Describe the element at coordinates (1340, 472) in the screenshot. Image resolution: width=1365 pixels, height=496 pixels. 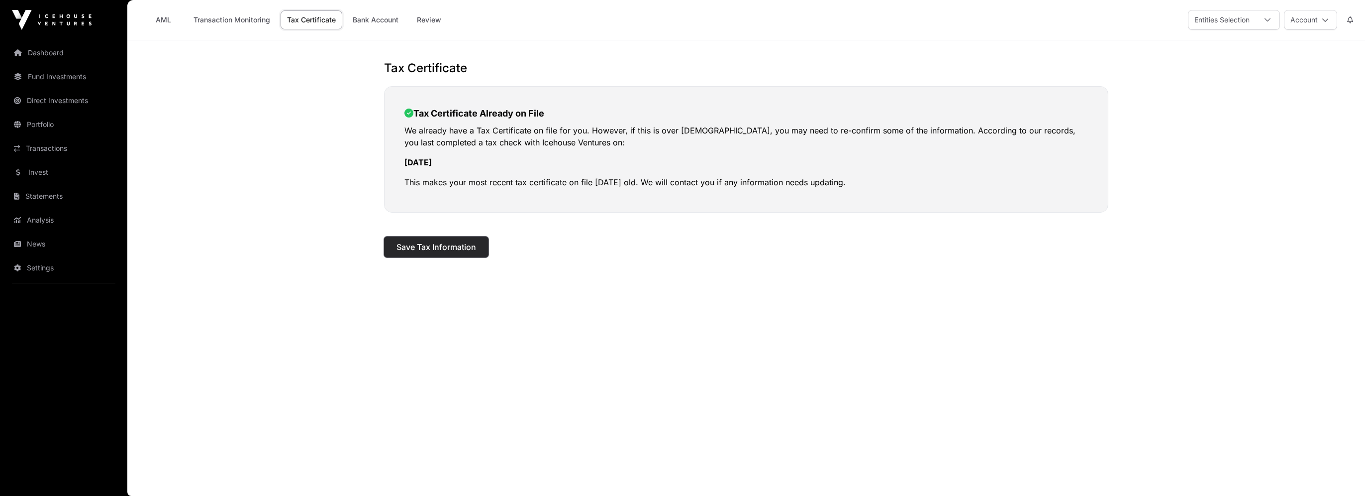
I see `div: Chat Widget` at that location.